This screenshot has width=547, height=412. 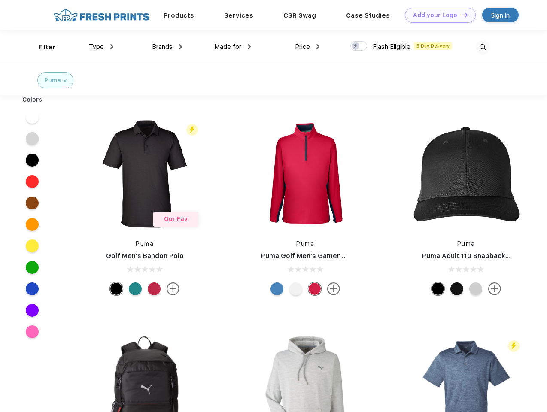 What do you see at coordinates (457, 289) in the screenshot?
I see `div: Pma Blk with Pma Blk` at bounding box center [457, 289].